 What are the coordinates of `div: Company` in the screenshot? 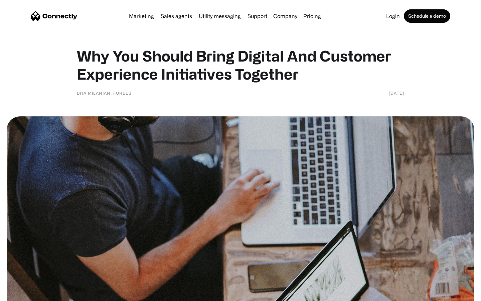 It's located at (285, 16).